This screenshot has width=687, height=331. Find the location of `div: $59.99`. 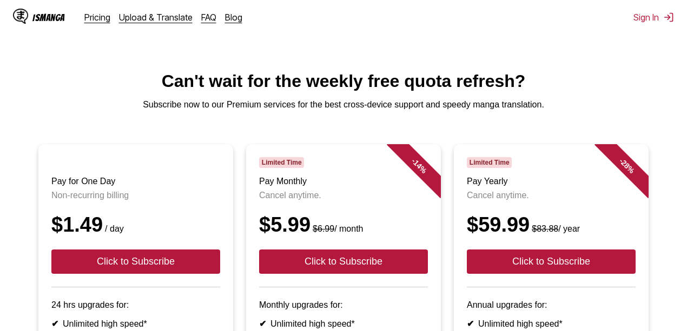

div: $59.99 is located at coordinates (551, 225).